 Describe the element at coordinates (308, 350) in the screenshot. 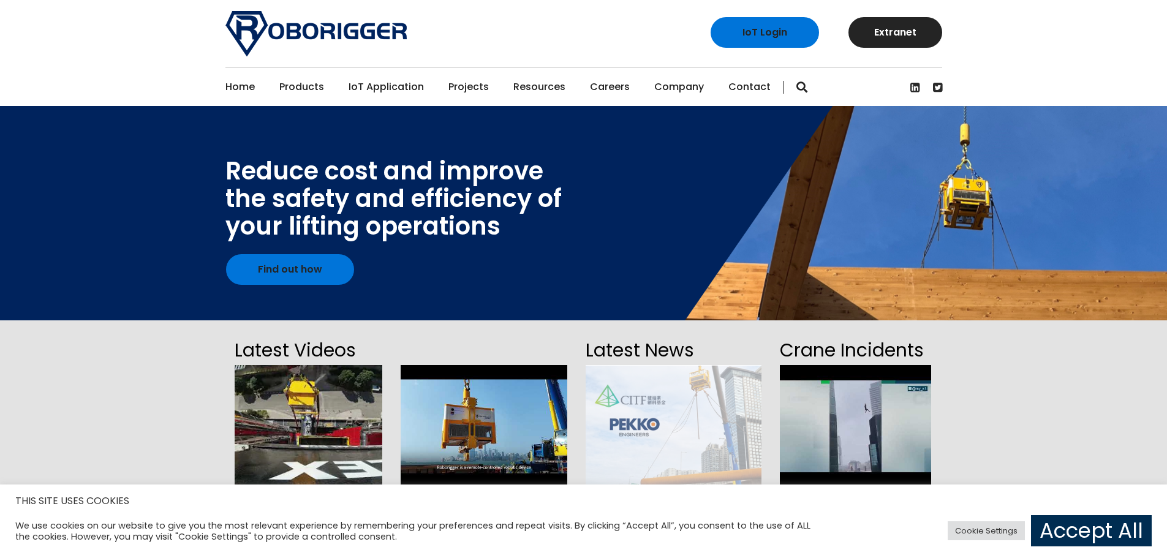

I see `h2: Latest Videos` at that location.